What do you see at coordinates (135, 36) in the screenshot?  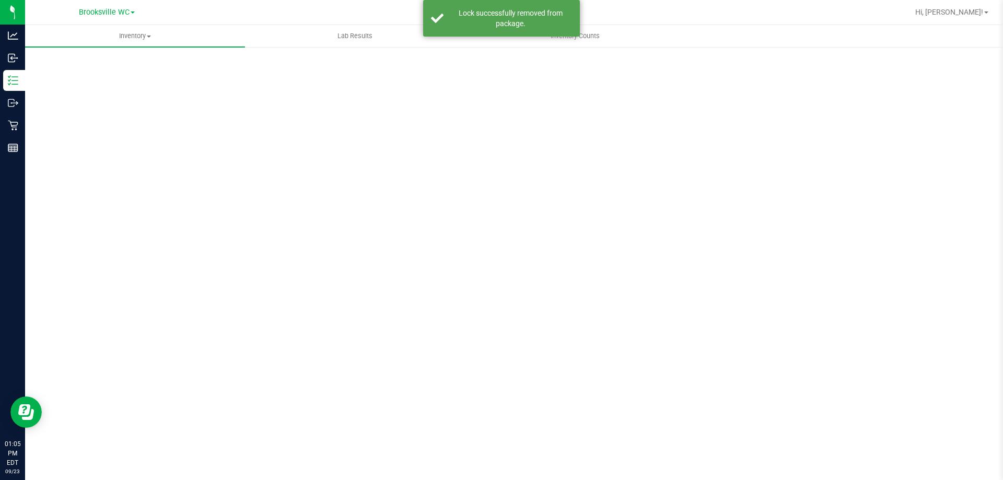 I see `span: Inventory` at bounding box center [135, 36].